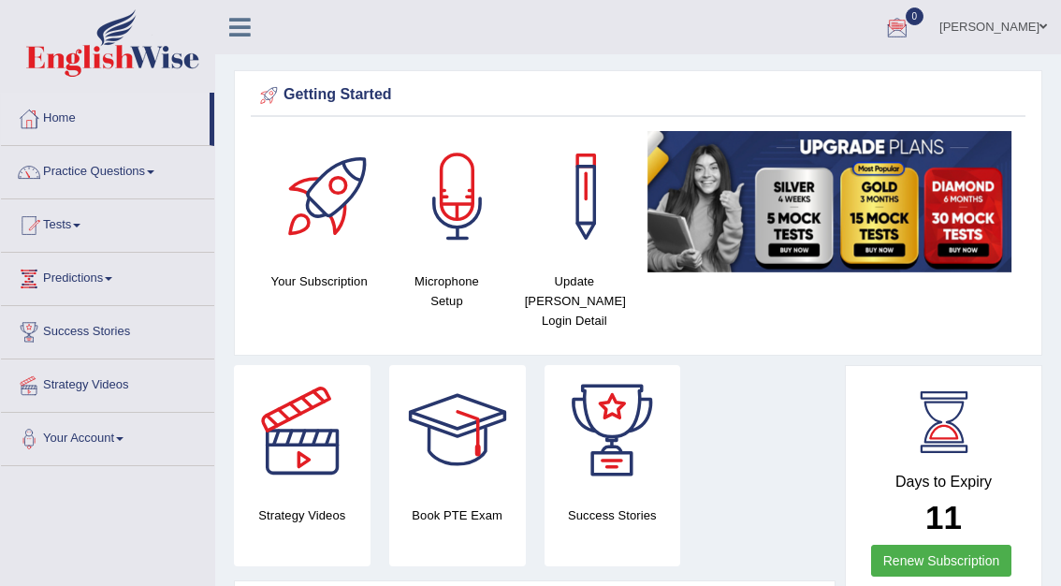 This screenshot has height=586, width=1061. What do you see at coordinates (108, 223) in the screenshot?
I see `a: Tests` at bounding box center [108, 223].